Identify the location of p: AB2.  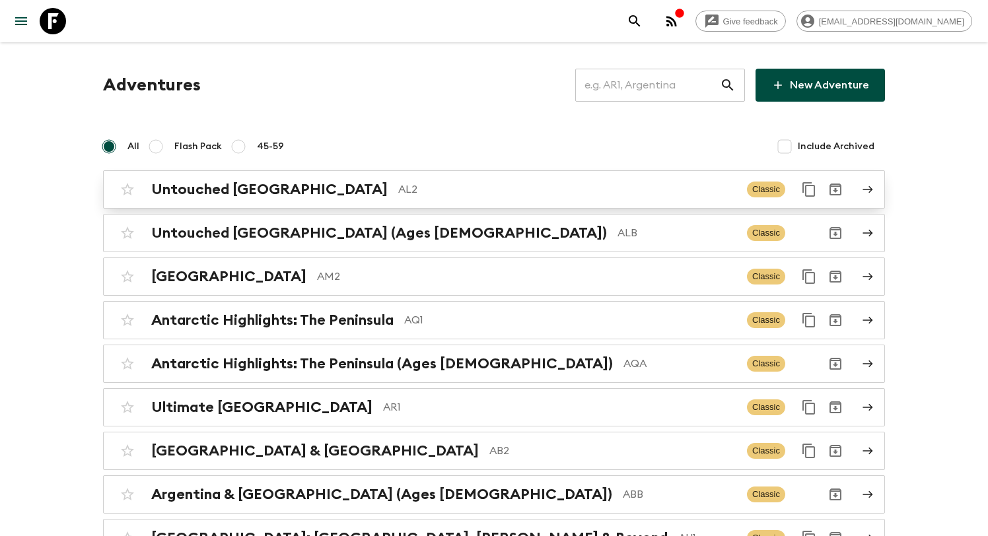
(613, 451).